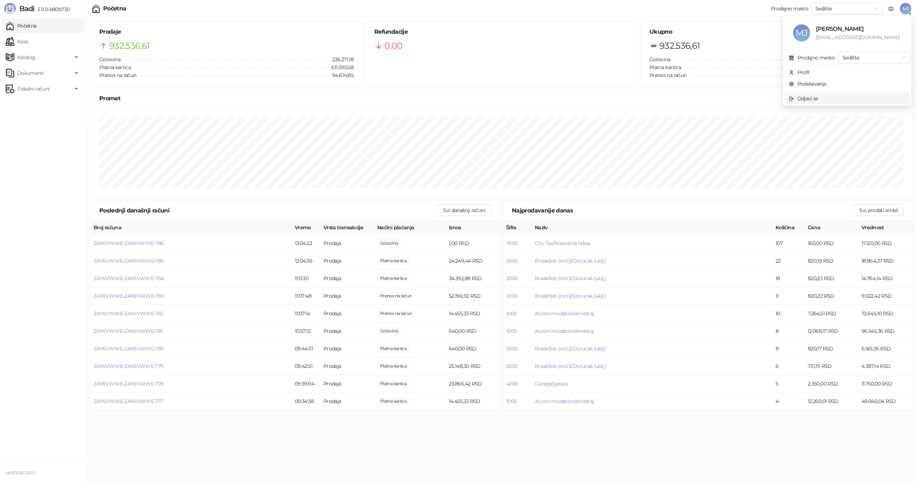 This screenshot has height=484, width=917. What do you see at coordinates (129, 243) in the screenshot?
I see `span: ZAY6VWWE-ZAY6VWWE-786` at bounding box center [129, 243].